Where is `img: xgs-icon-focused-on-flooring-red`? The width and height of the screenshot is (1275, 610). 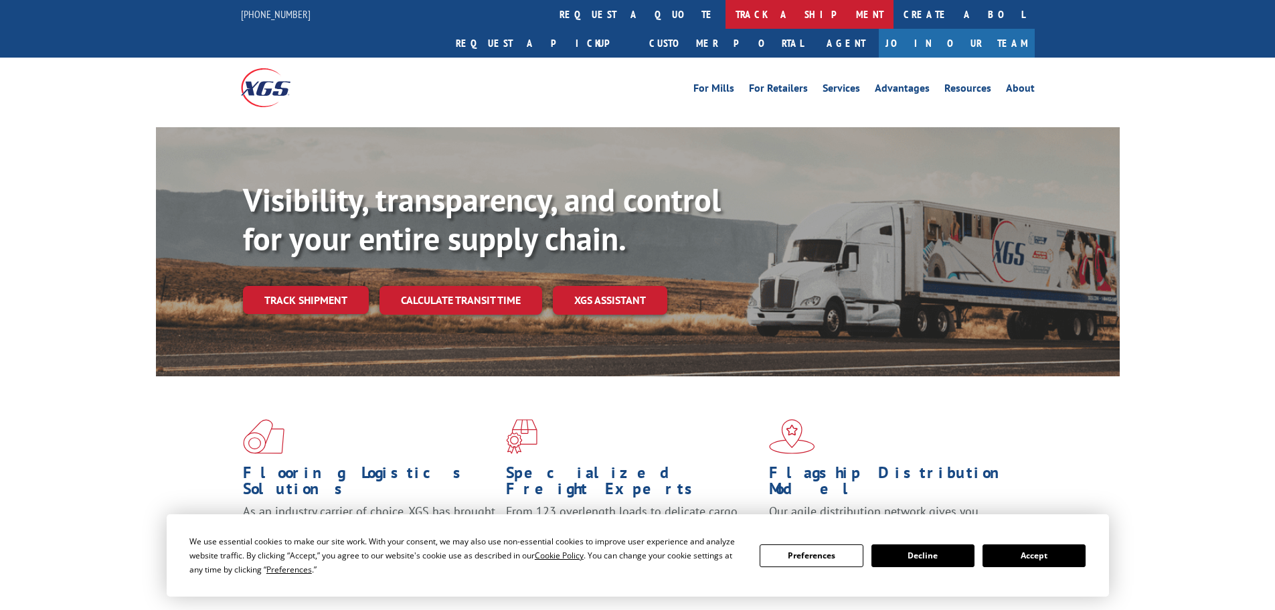
img: xgs-icon-focused-on-flooring-red is located at coordinates (522, 437).